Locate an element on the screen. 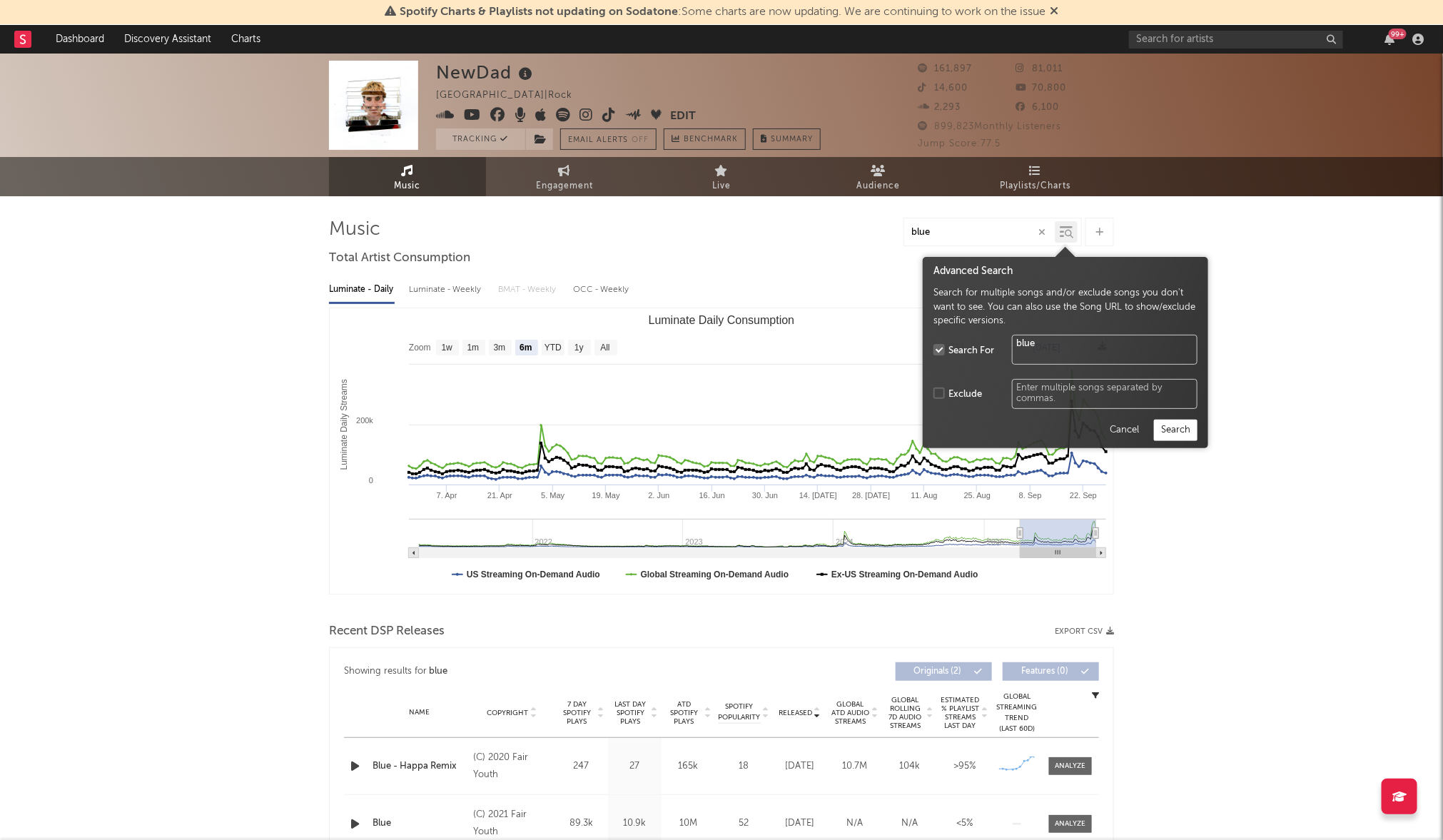 The image size is (1443, 840). div: Blue is located at coordinates (419, 823).